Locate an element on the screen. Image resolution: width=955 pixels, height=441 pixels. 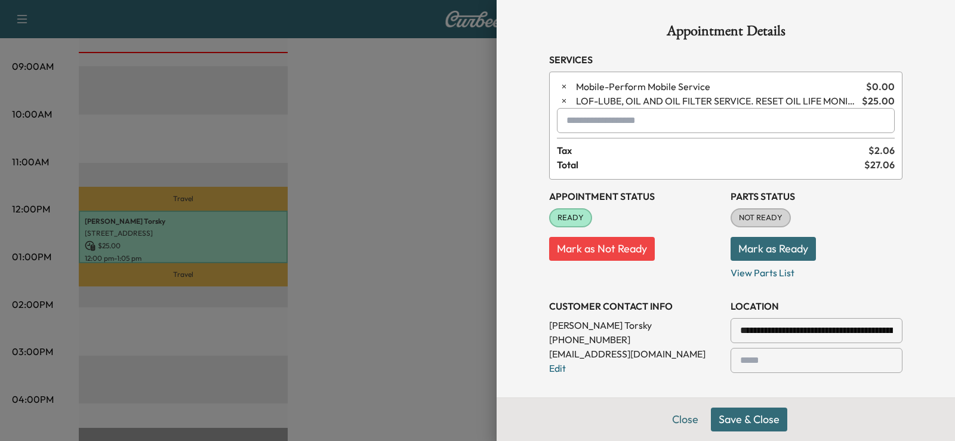
button: Close is located at coordinates (685, 420).